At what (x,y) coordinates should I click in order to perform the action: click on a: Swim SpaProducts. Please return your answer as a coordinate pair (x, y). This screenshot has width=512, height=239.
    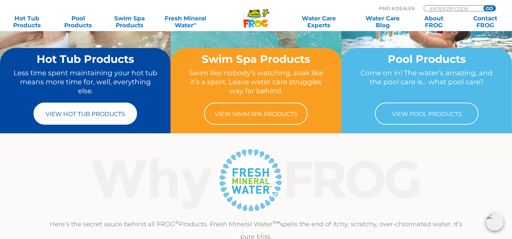
    Looking at the image, I should click on (129, 22).